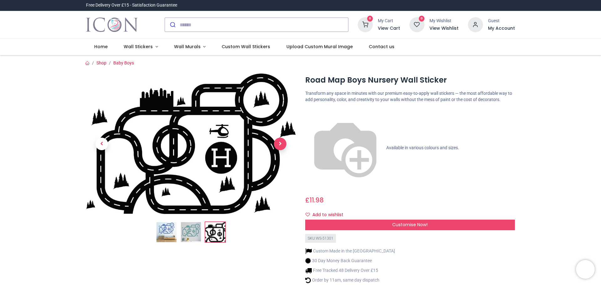 This screenshot has width=601, height=285. I want to click on a: Wall Murals, so click(190, 47).